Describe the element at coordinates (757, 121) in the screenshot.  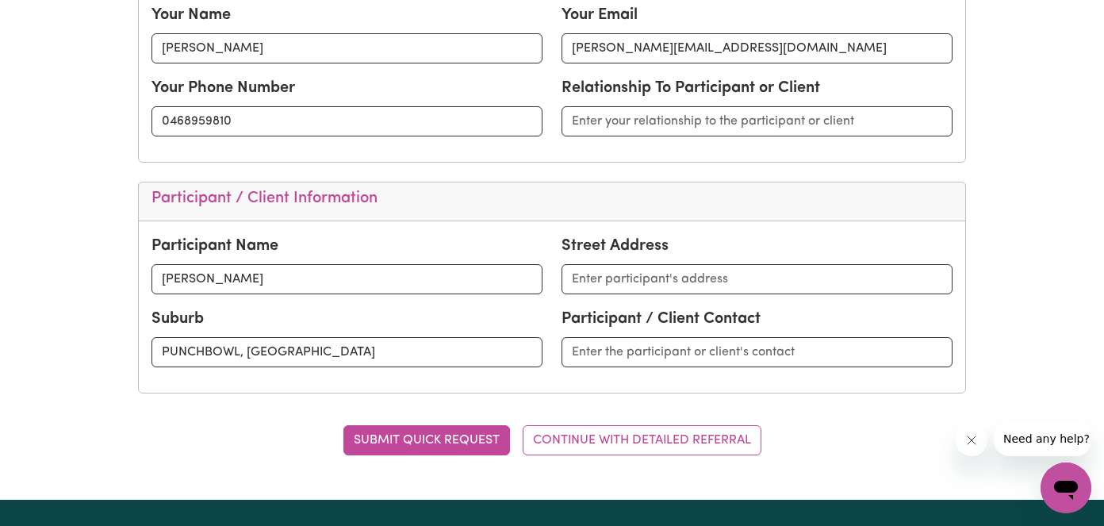
I see `input: Enter your relationship to the participant or client` at that location.